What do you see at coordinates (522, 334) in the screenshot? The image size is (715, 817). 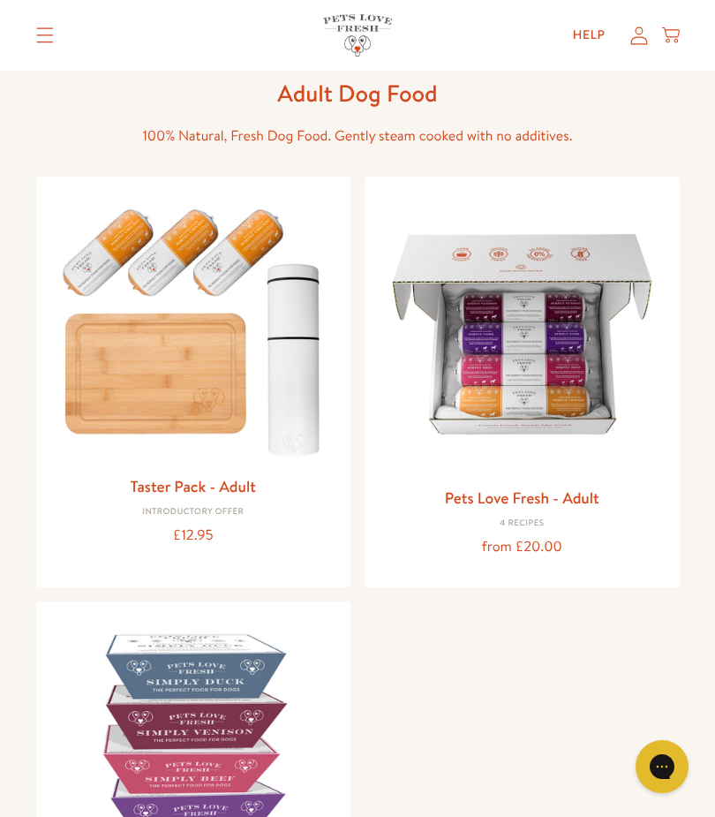 I see `img: Pets Love Fresh - Adult` at bounding box center [522, 334].